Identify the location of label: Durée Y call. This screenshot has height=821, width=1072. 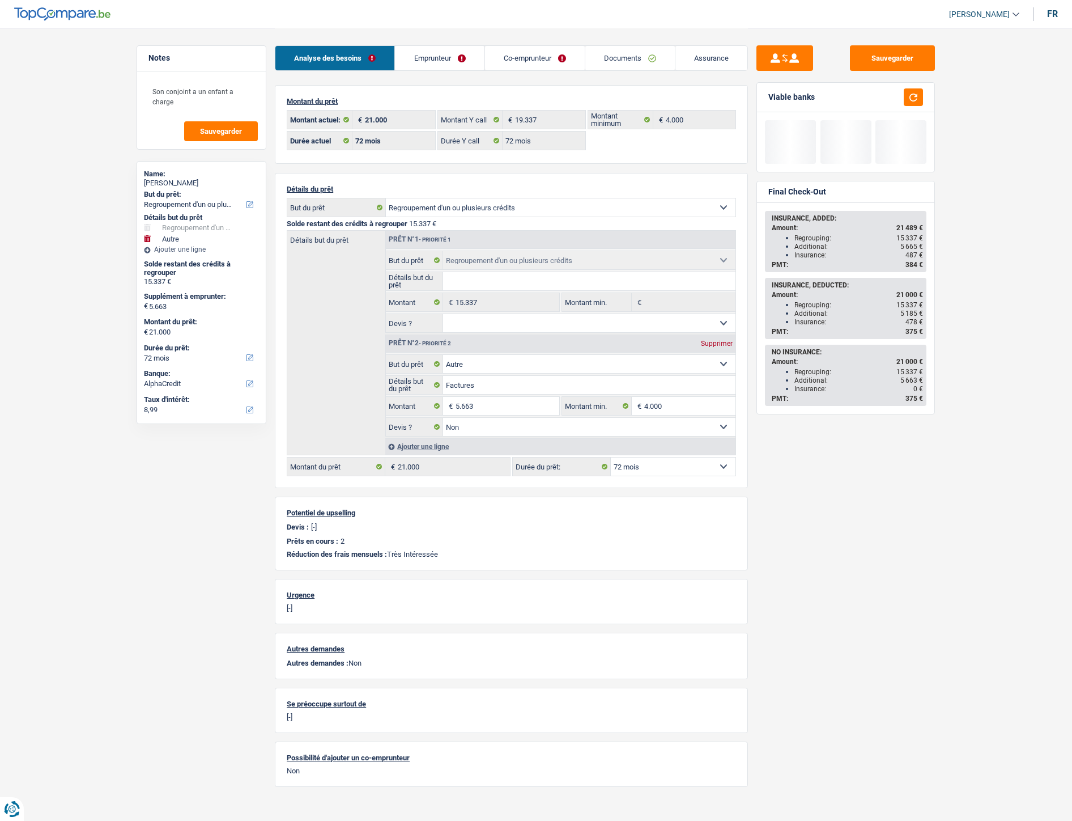
(470, 141).